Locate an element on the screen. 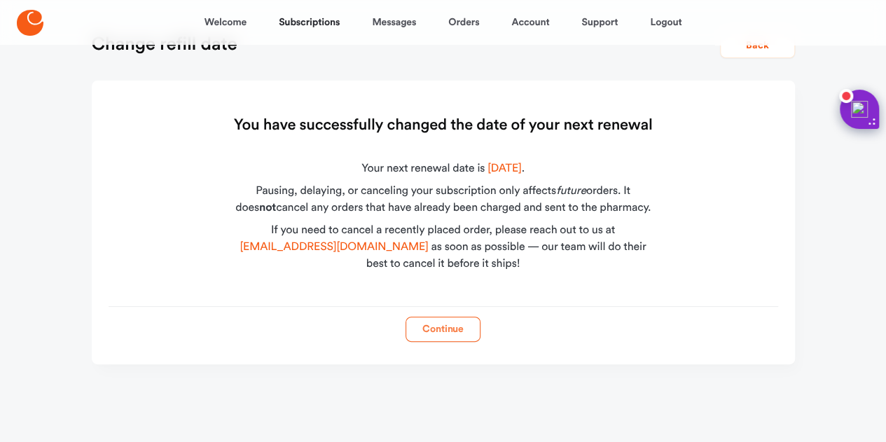 This screenshot has width=886, height=442. div: Your next renewal date is . is located at coordinates (443, 169).